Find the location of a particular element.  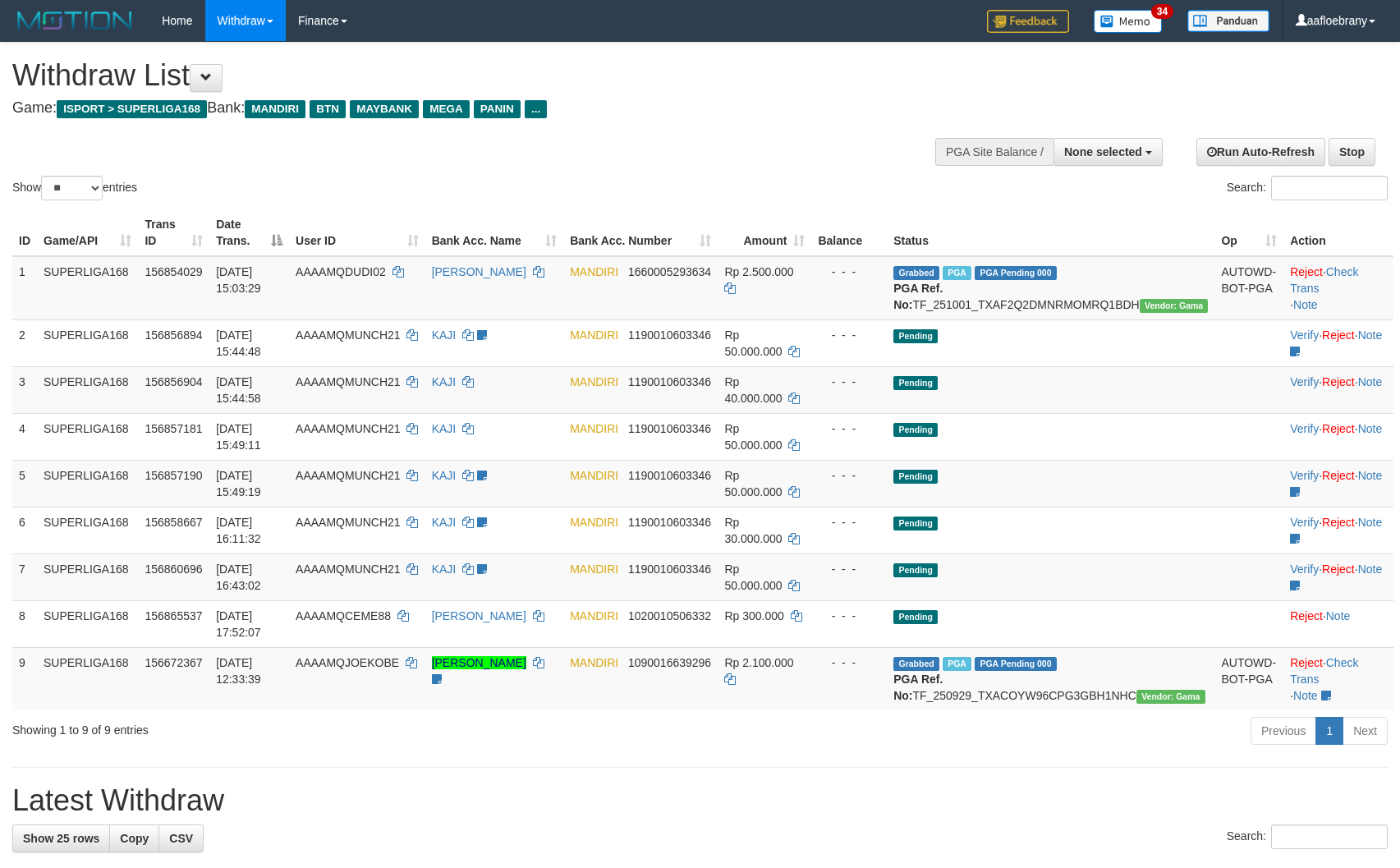

span: Copy 1660005293634 to clipboard is located at coordinates (670, 272).